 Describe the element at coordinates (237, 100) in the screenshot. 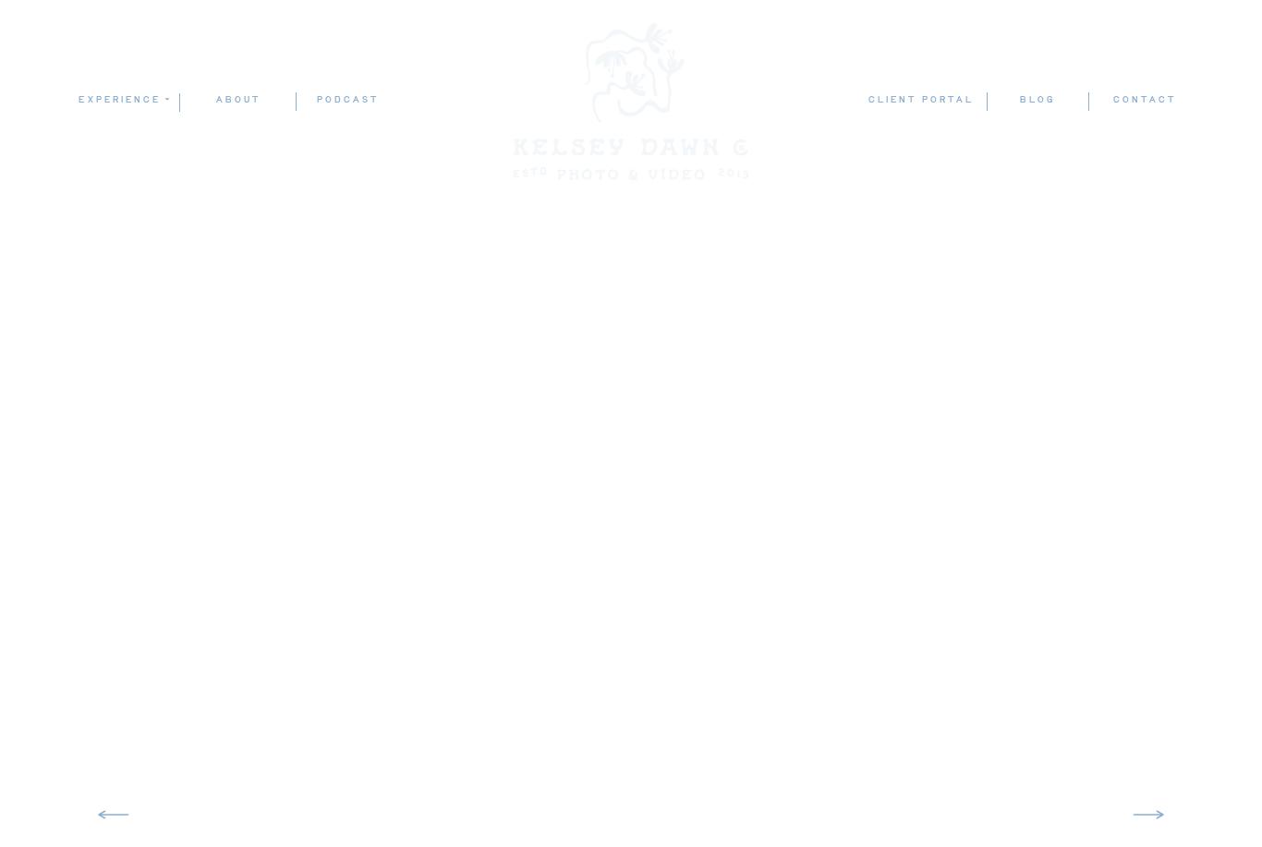

I see `nav: ABOUT` at that location.